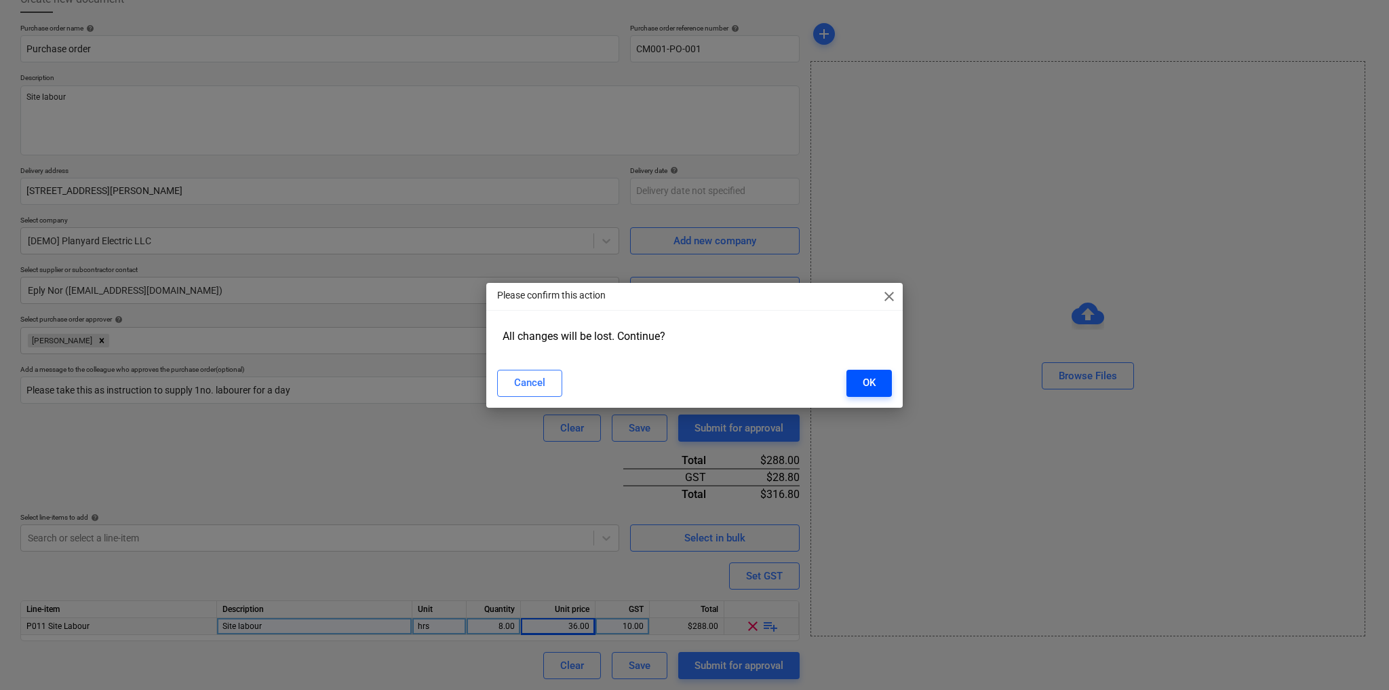 Image resolution: width=1389 pixels, height=690 pixels. What do you see at coordinates (530, 383) in the screenshot?
I see `button: Cancel` at bounding box center [530, 383].